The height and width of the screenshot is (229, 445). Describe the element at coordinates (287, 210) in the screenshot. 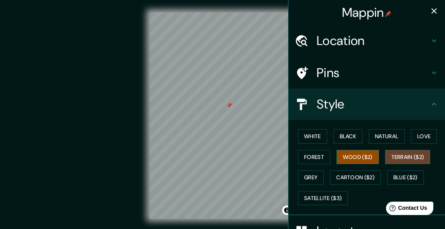

I see `button: Toggle attribution` at that location.